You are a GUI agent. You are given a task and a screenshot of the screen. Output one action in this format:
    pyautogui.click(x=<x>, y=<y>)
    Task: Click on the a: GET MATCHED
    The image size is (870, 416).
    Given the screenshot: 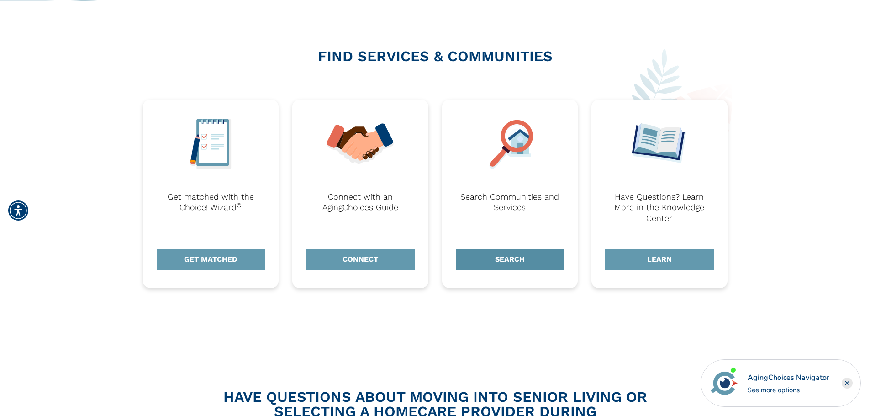 What is the action you would take?
    pyautogui.click(x=211, y=259)
    